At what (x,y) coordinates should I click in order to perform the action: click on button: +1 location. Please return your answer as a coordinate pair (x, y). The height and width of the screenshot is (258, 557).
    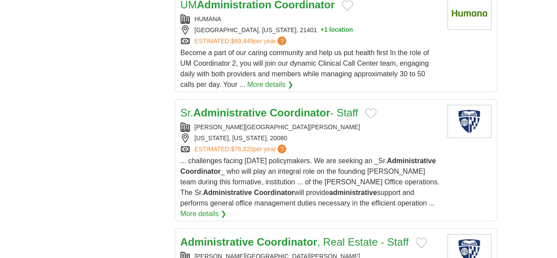
    Looking at the image, I should click on (337, 30).